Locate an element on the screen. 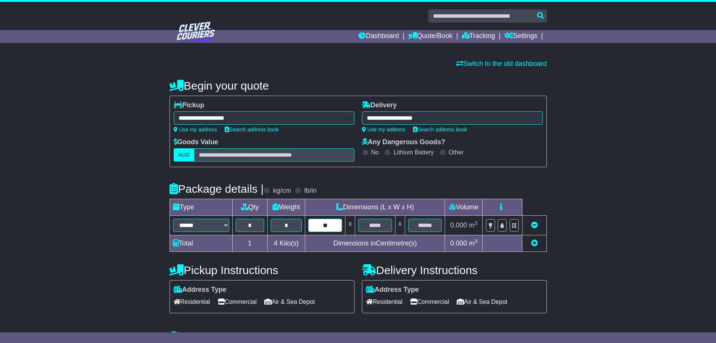  span: 4 is located at coordinates (276, 243).